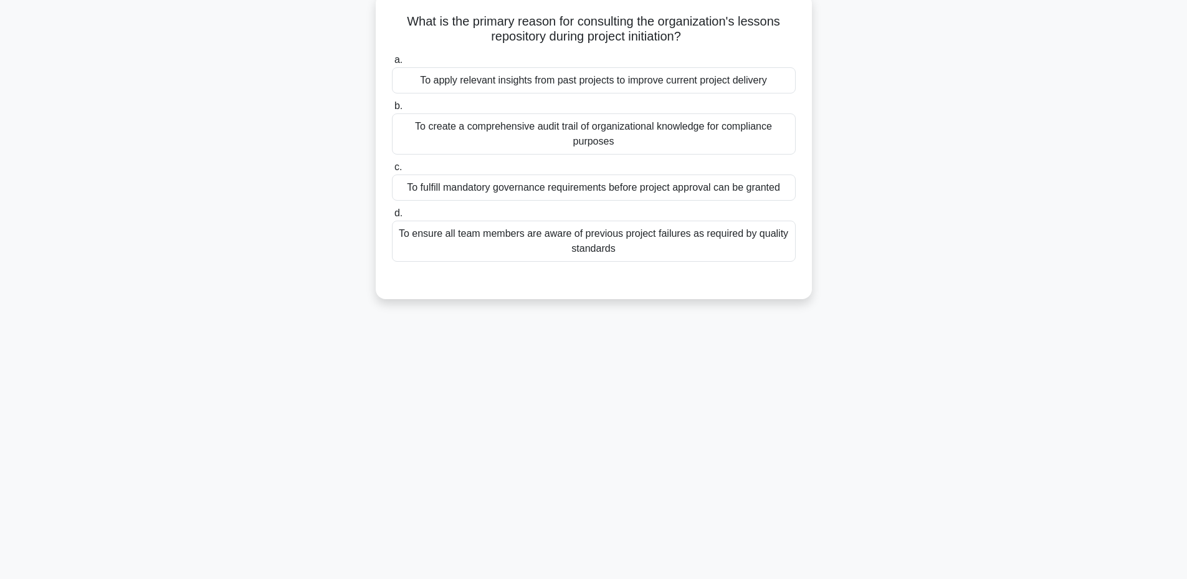 This screenshot has width=1187, height=579. What do you see at coordinates (594, 29) in the screenshot?
I see `h5: What is the primary reason for consulting the organization's lessons repository during project in...` at bounding box center [594, 29].